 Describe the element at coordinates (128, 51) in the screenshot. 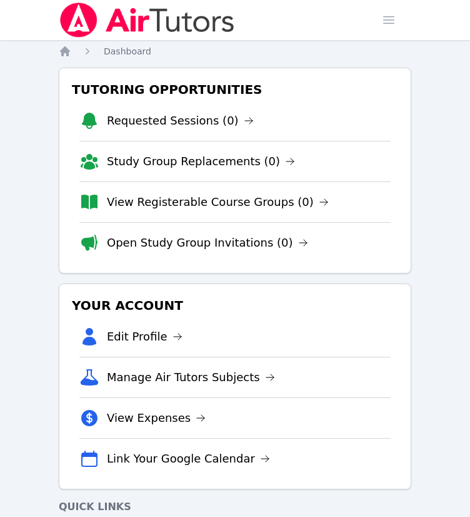

I see `a: Dashboard` at that location.